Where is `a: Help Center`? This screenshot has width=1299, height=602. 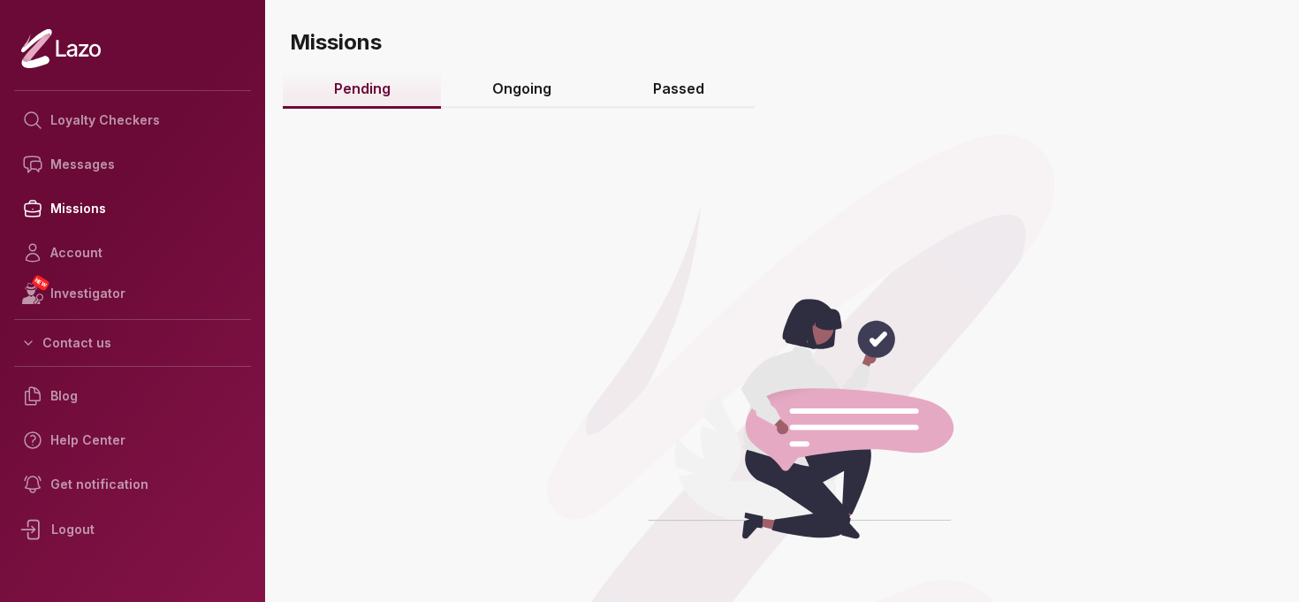 a: Help Center is located at coordinates (133, 440).